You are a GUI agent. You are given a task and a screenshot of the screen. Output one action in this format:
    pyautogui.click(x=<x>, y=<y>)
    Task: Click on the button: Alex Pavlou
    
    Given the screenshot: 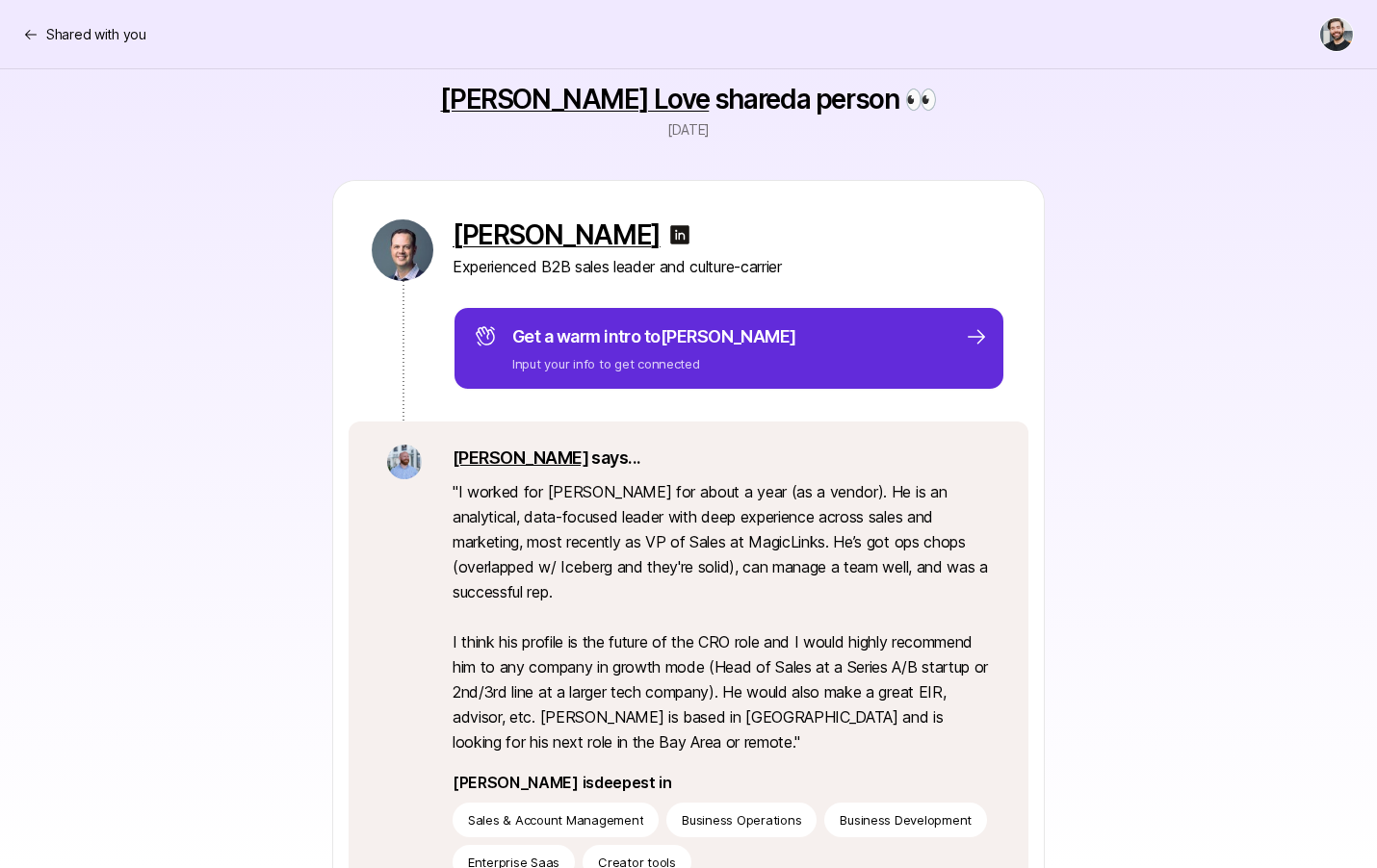 What is the action you would take?
    pyautogui.click(x=1336, y=35)
    